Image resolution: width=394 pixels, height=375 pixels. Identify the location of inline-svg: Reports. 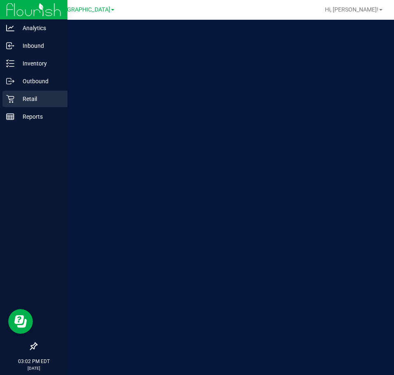
(10, 116).